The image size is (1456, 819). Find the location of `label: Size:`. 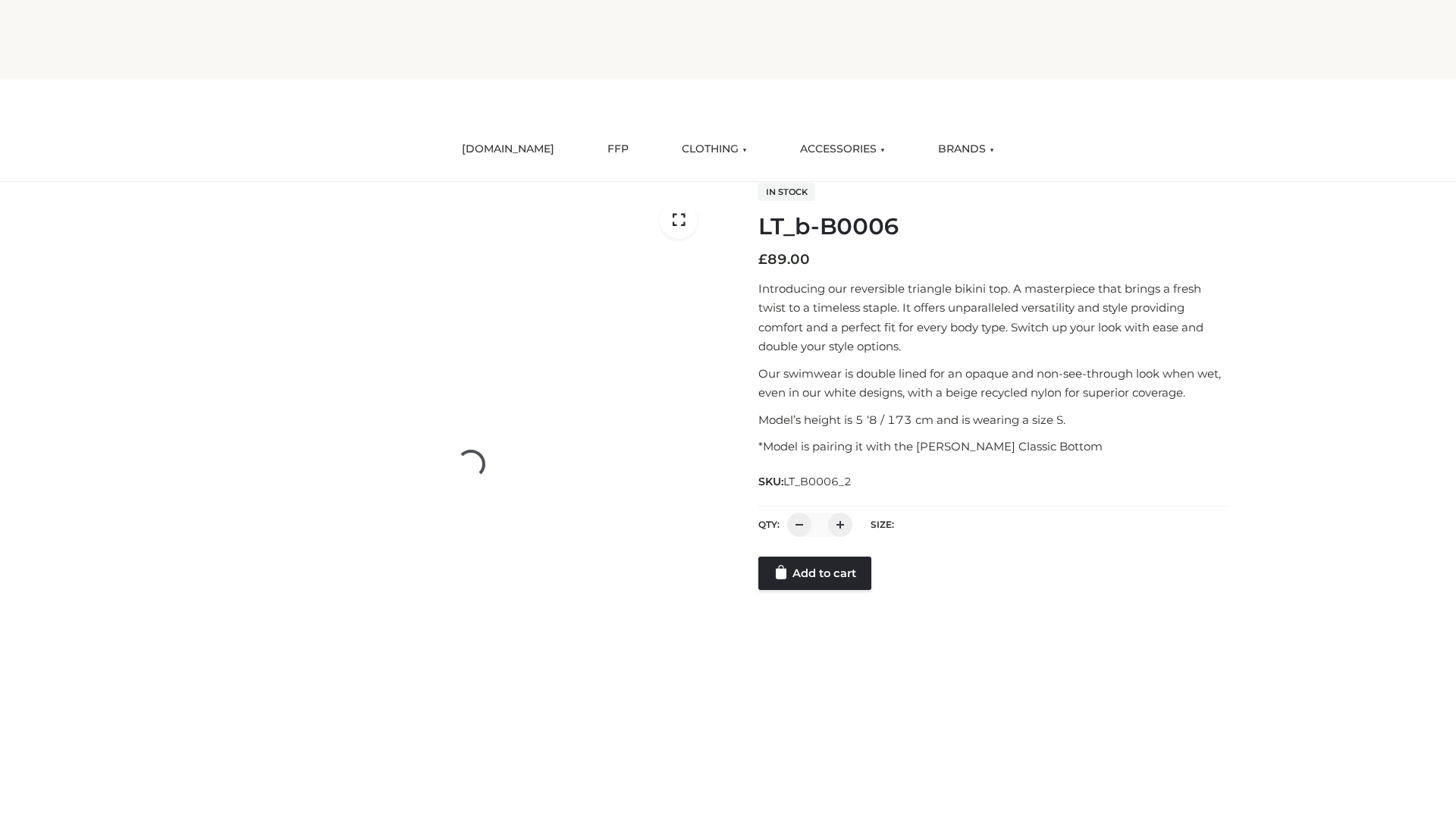

label: Size: is located at coordinates (882, 524).